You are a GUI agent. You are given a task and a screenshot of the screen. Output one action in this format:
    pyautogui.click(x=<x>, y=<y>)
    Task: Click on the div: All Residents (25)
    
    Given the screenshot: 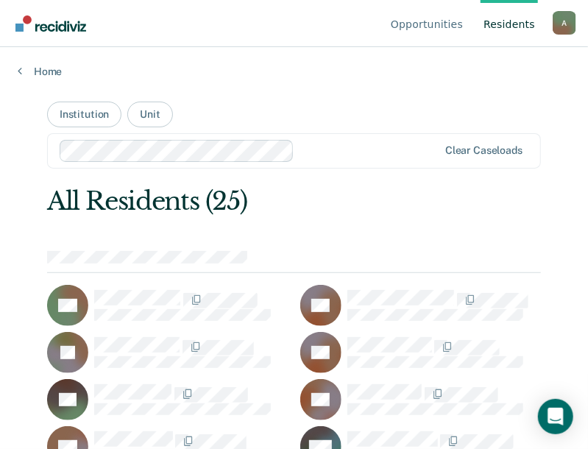 What is the action you would take?
    pyautogui.click(x=244, y=201)
    